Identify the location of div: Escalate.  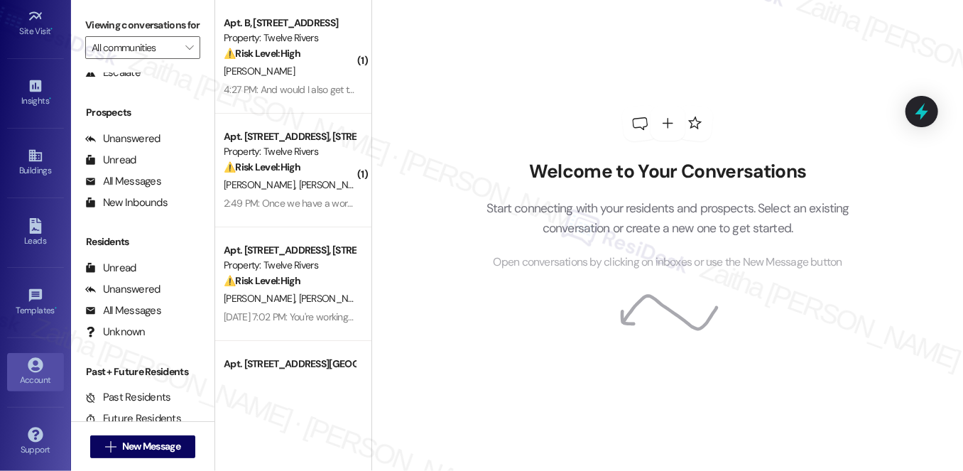
(113, 72).